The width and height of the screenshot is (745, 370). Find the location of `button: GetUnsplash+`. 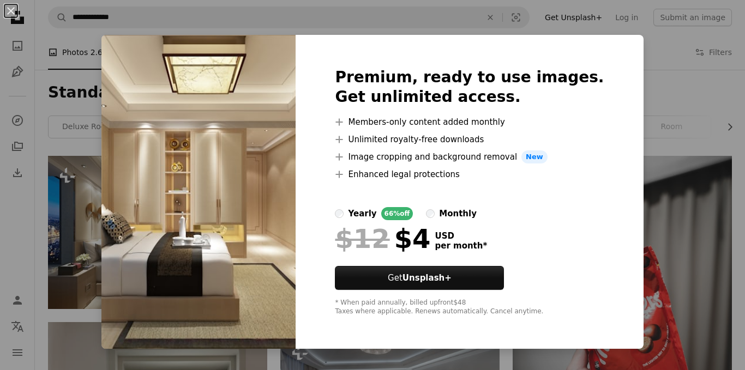

button: GetUnsplash+ is located at coordinates (419, 278).